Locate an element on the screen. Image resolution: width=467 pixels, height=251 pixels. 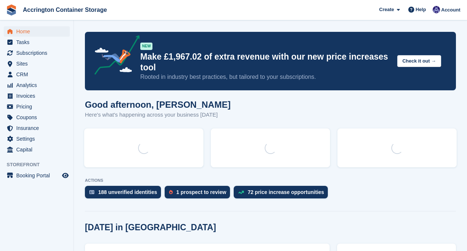
span: Create is located at coordinates (387, 10).